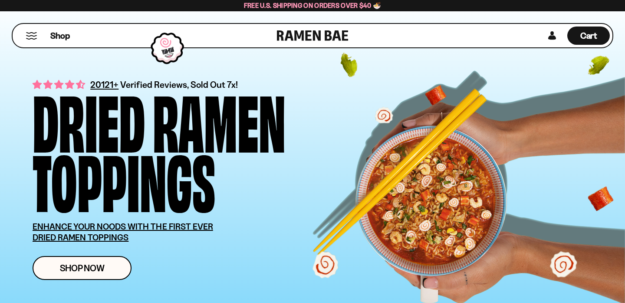 The image size is (625, 303). Describe the element at coordinates (123, 231) in the screenshot. I see `u: ENHANCE YOUR NOODS WITH THE FIRST EVER DRIED RAMEN TOPPINGS` at that location.